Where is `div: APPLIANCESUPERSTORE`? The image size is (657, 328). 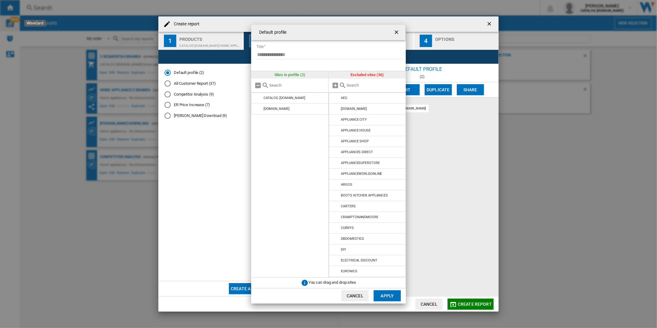 div: APPLIANCESUPERSTORE is located at coordinates (360, 163).